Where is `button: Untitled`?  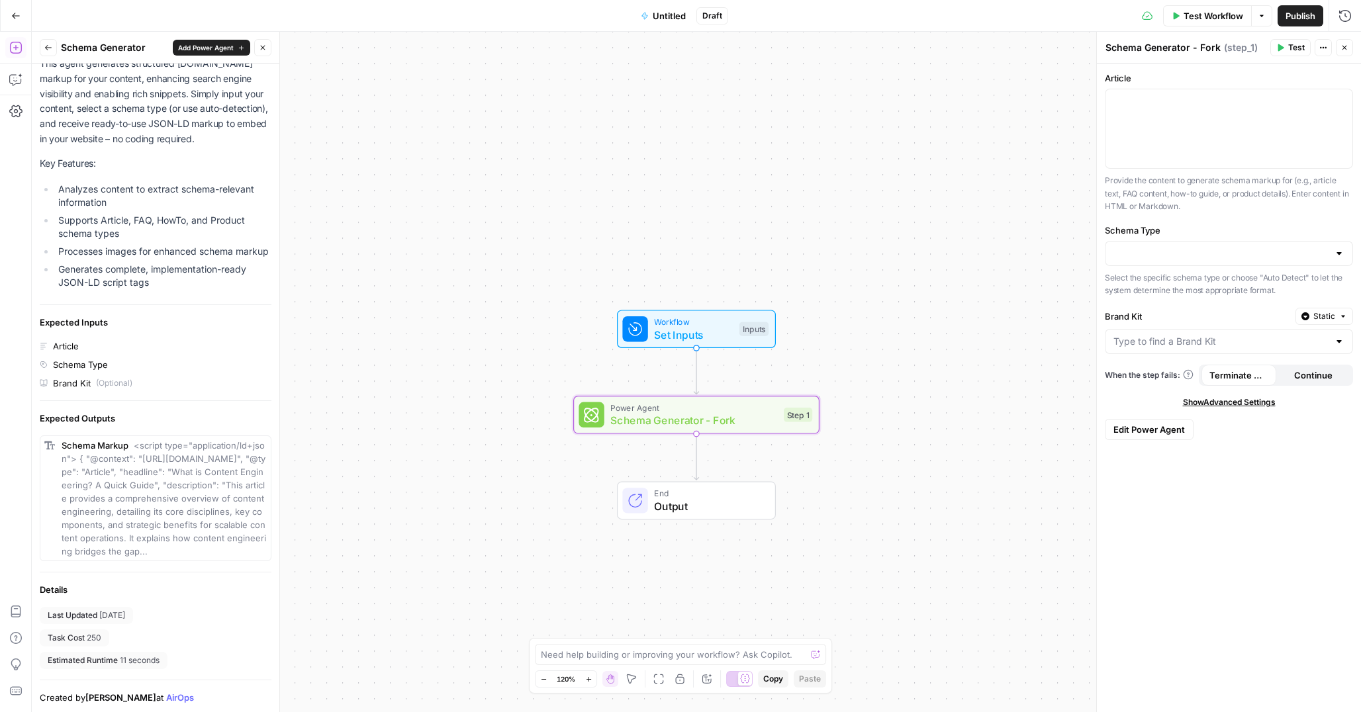
button: Untitled is located at coordinates (663, 16).